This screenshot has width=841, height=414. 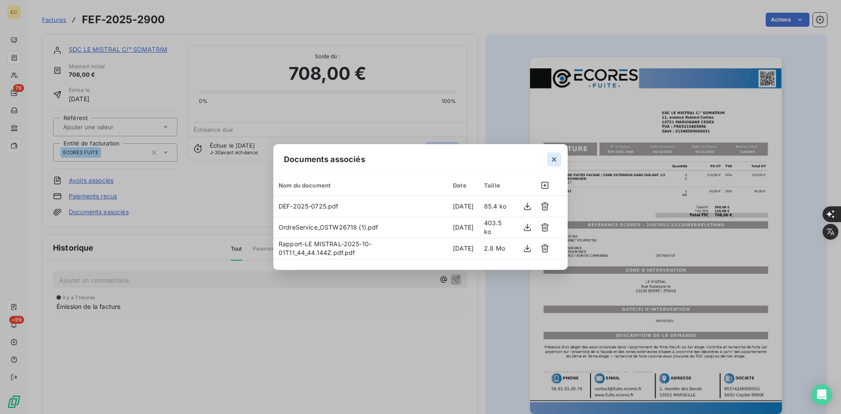 What do you see at coordinates (495, 206) in the screenshot?
I see `span: 85.4 ko` at bounding box center [495, 206].